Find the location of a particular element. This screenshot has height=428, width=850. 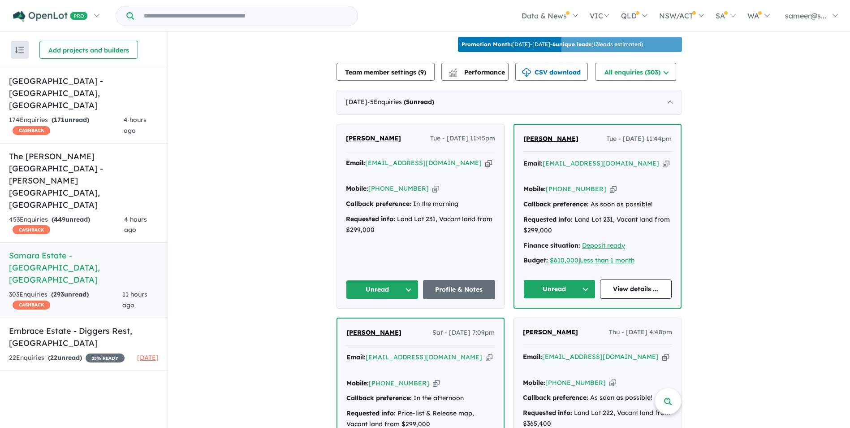

b: 6 unique leads is located at coordinates (572, 44).